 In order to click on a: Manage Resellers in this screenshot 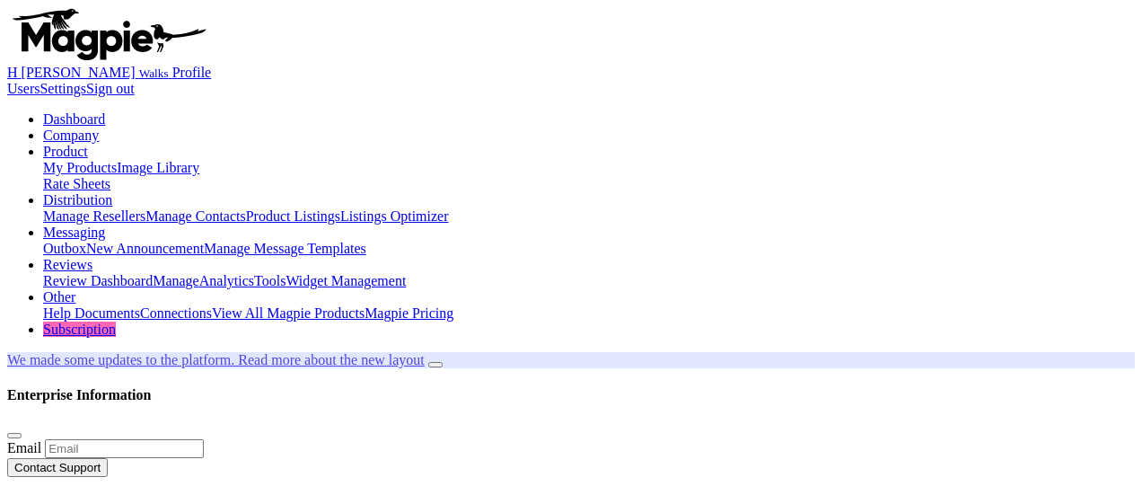, I will do `click(94, 215)`.